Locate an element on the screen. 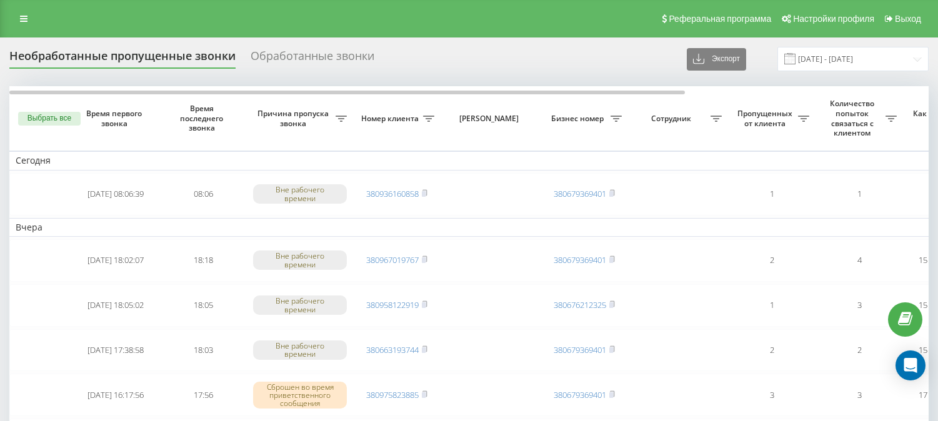 This screenshot has width=938, height=421. span: Время первого звонка is located at coordinates (116, 118).